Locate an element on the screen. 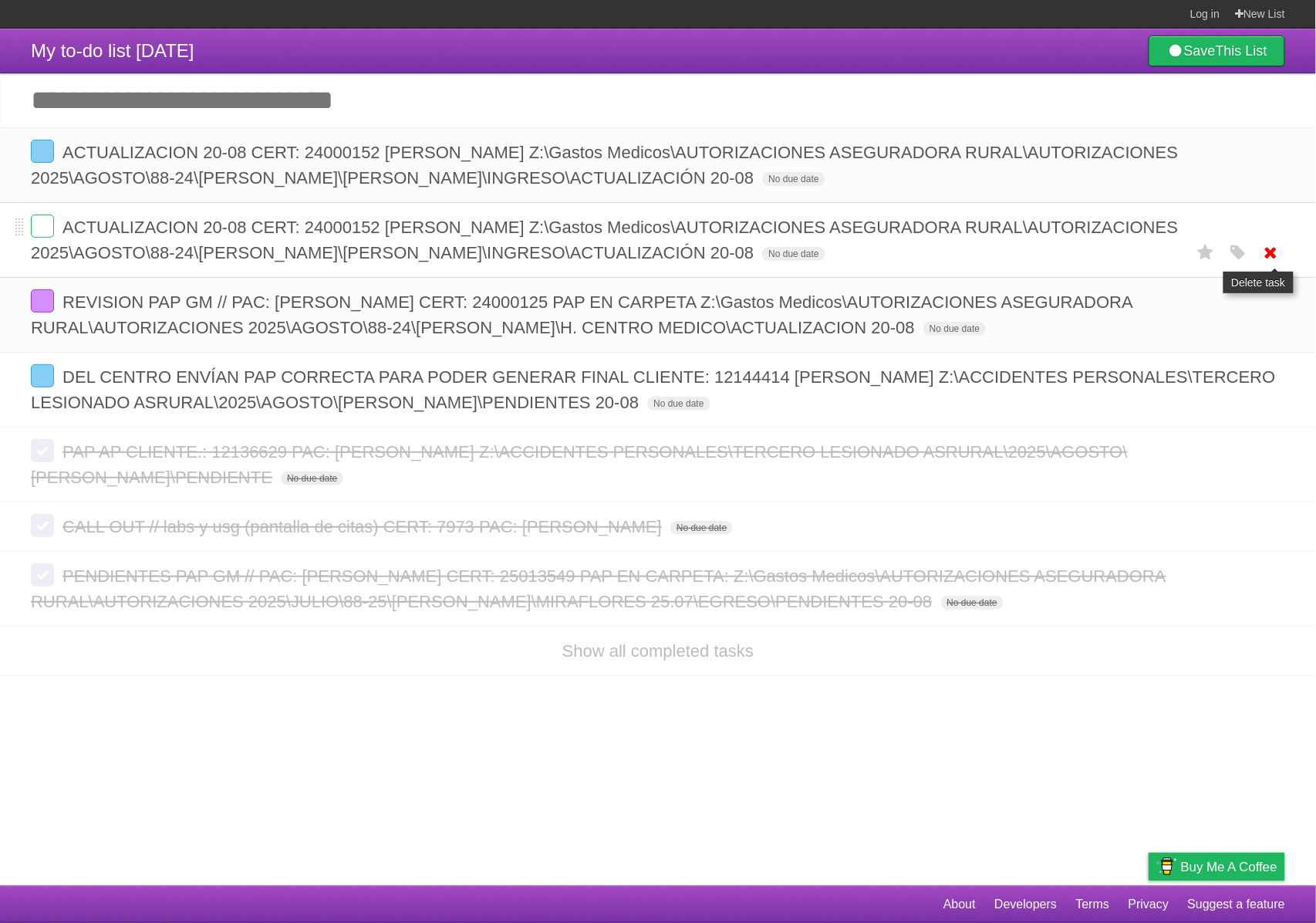  a: Privacy is located at coordinates (1149, 904).